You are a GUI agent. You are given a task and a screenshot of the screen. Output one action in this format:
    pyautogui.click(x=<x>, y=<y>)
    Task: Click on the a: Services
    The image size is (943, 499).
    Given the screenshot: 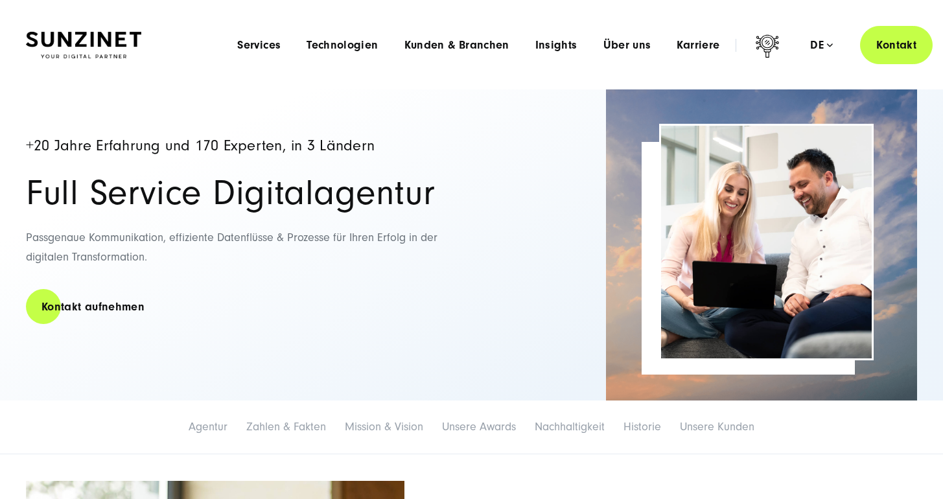 What is the action you would take?
    pyautogui.click(x=259, y=45)
    